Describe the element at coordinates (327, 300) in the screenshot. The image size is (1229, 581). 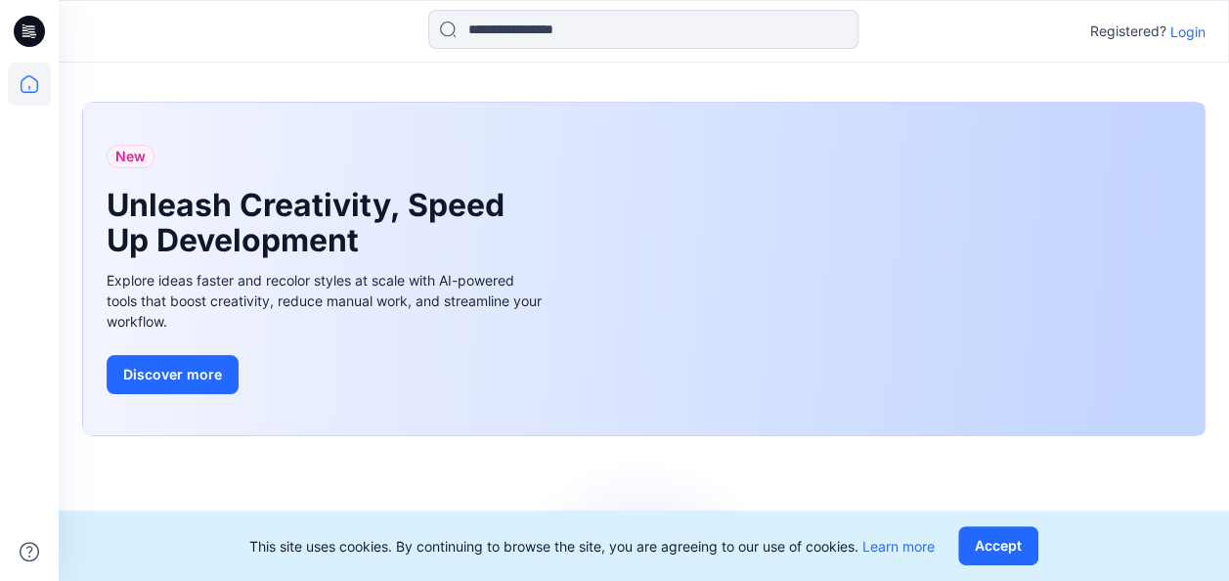
I see `div: Explore ideas faster and recolor styles at scale with AI-powered tools that boost creativity, red...` at that location.